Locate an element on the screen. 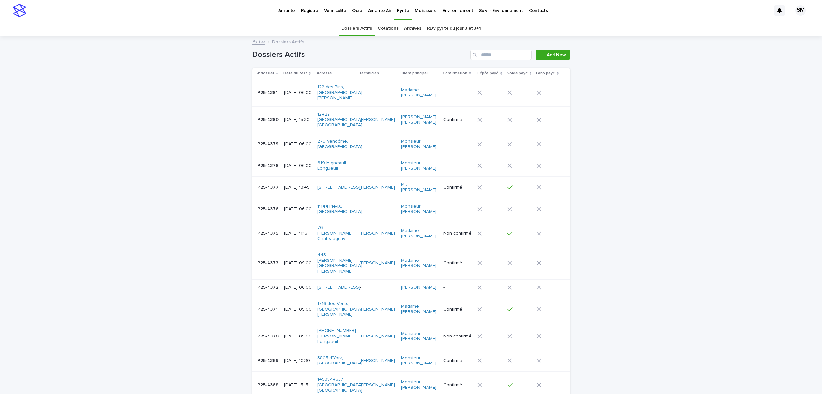 The image size is (822, 394). a: Cotations is located at coordinates (388, 28).